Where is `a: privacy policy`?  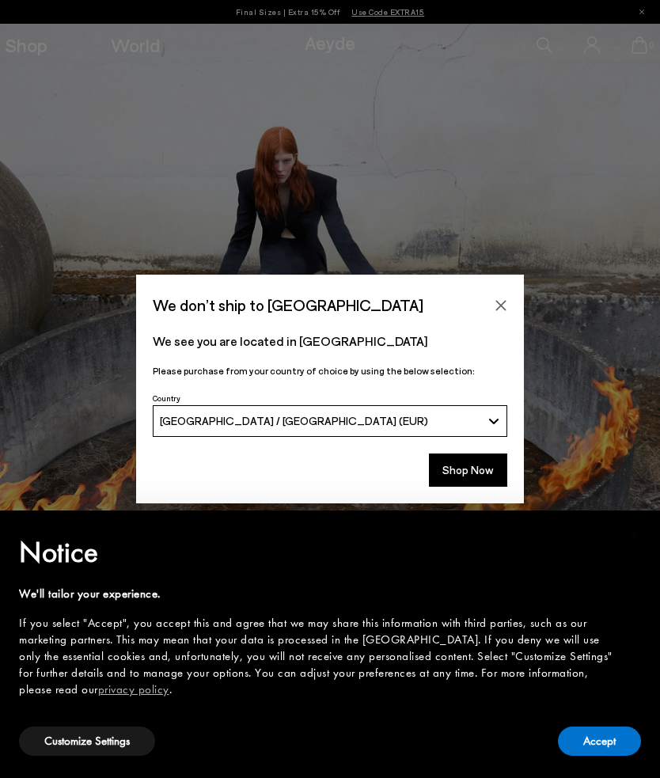 a: privacy policy is located at coordinates (134, 689).